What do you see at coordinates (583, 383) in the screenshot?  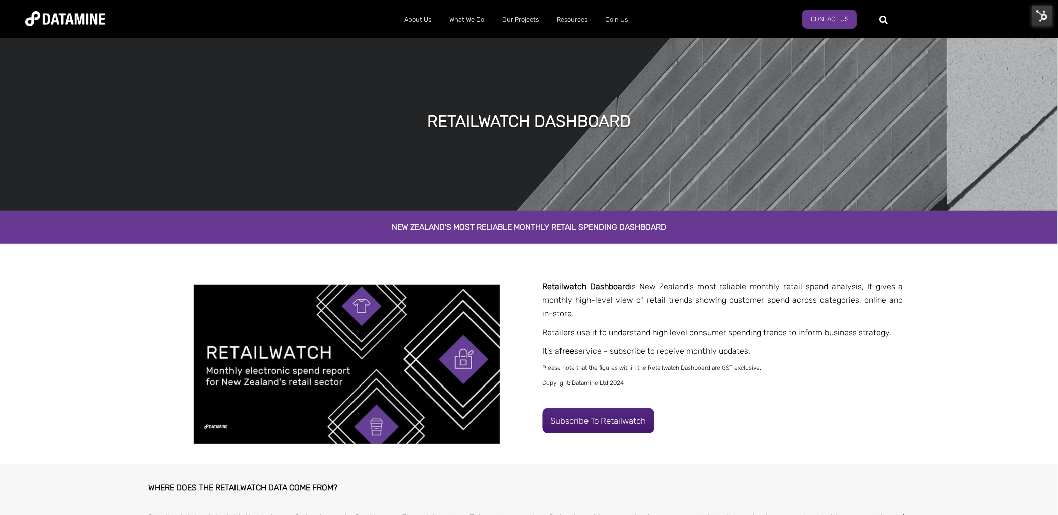 I see `span: Copyright: Datamine Ltd 2024` at bounding box center [583, 383].